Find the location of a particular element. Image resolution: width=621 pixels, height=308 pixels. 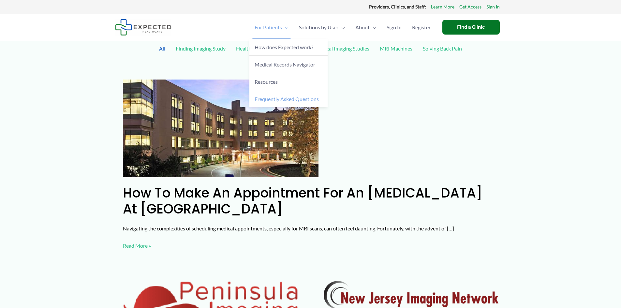

strong: Providers, Clinics, and Staff: is located at coordinates (397, 7).